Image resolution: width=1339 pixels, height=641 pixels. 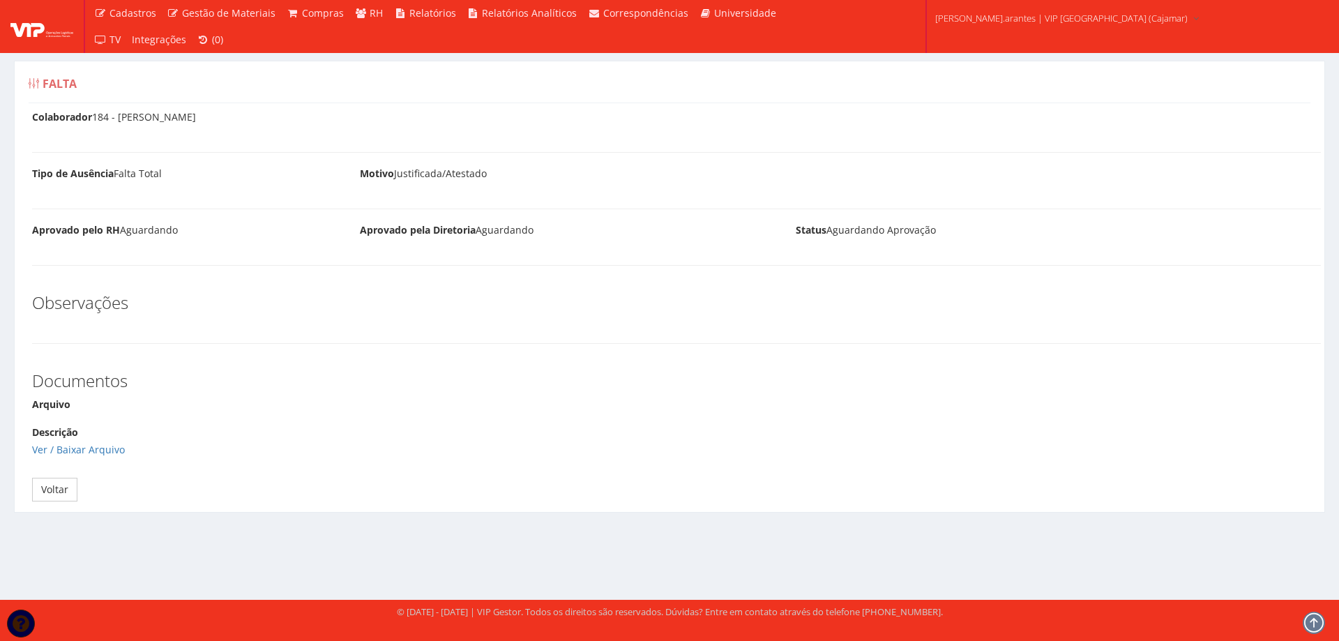 I want to click on span: Universidade, so click(x=745, y=13).